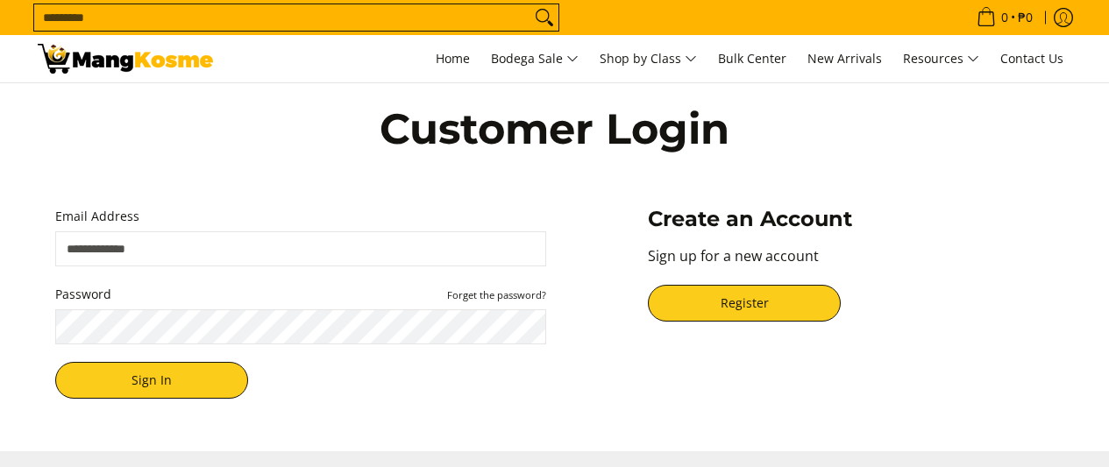 The width and height of the screenshot is (1109, 467). Describe the element at coordinates (941, 59) in the screenshot. I see `span: Resources` at that location.